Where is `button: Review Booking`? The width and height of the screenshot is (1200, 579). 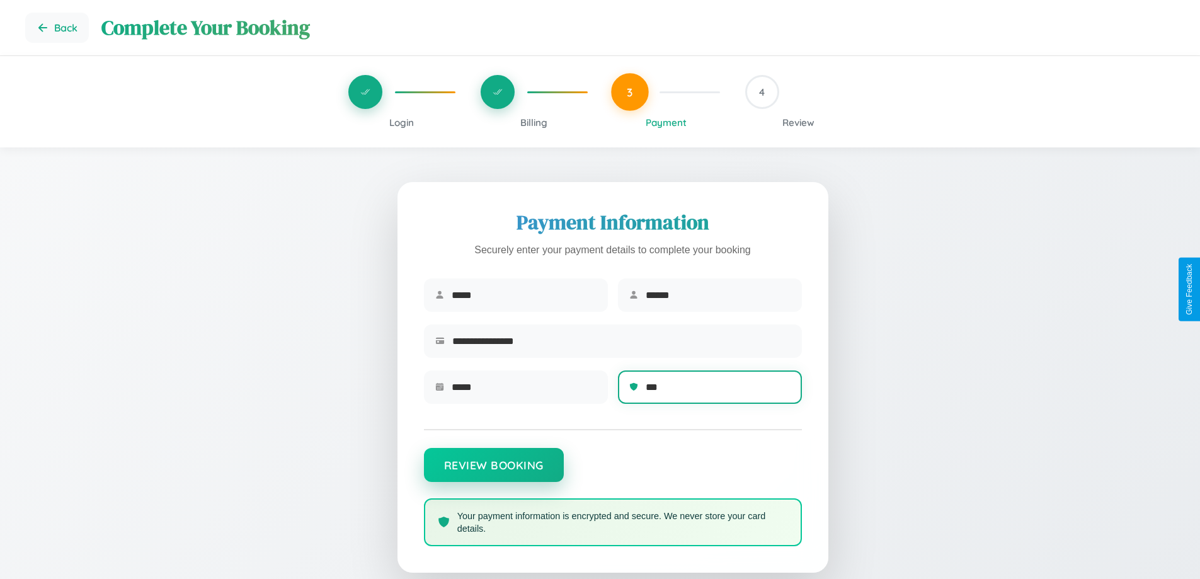 button: Review Booking is located at coordinates (494, 465).